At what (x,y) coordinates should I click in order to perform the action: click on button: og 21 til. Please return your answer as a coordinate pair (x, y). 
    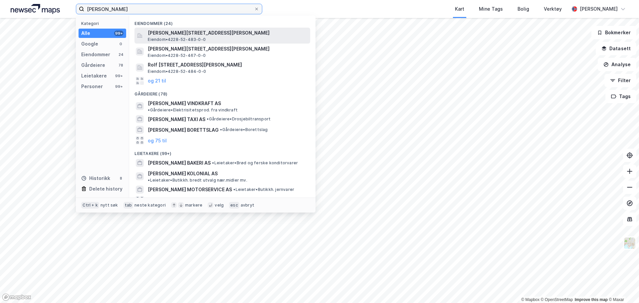
    Looking at the image, I should click on (157, 81).